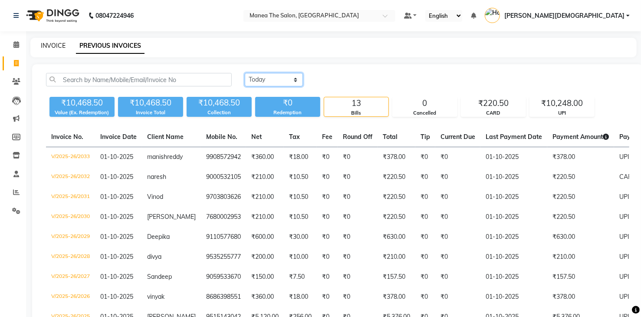  What do you see at coordinates (70, 157) in the screenshot?
I see `td: V/2025-26/2033` at bounding box center [70, 157].